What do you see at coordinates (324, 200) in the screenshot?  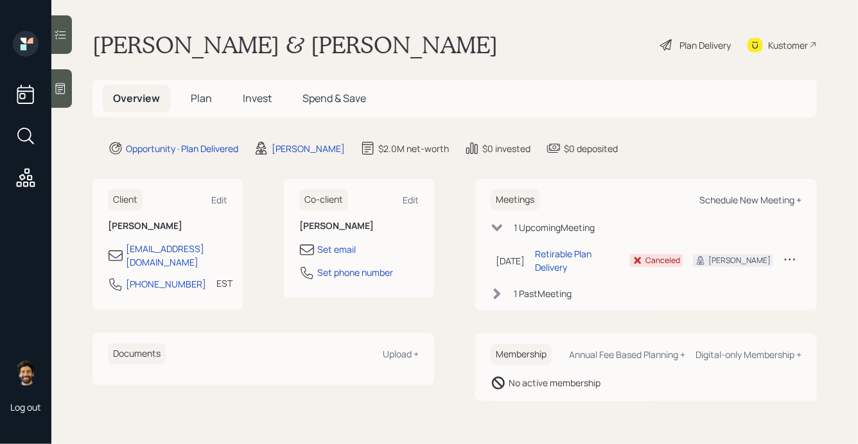 I see `h6: Co-client` at bounding box center [324, 200].